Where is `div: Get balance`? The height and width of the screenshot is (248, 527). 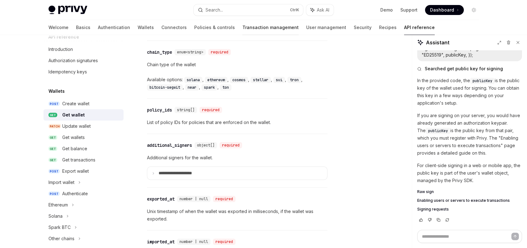
div: Get balance is located at coordinates (75, 149).